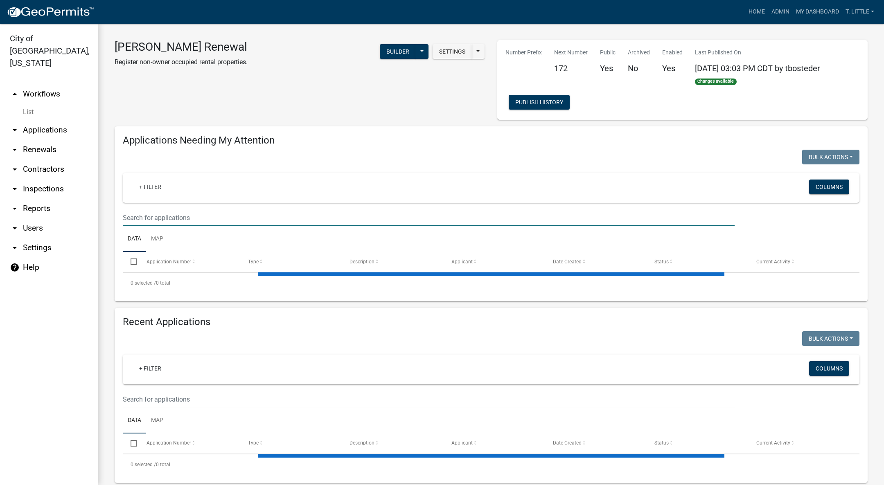  Describe the element at coordinates (780, 12) in the screenshot. I see `a: Admin` at that location.